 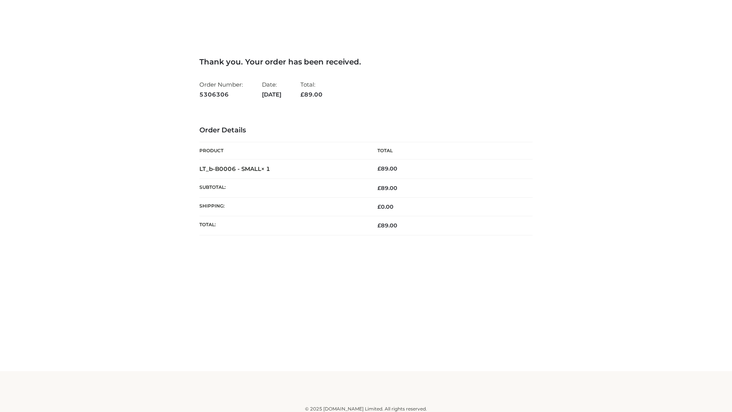 What do you see at coordinates (387, 168) in the screenshot?
I see `bdi: 89.00` at bounding box center [387, 168].